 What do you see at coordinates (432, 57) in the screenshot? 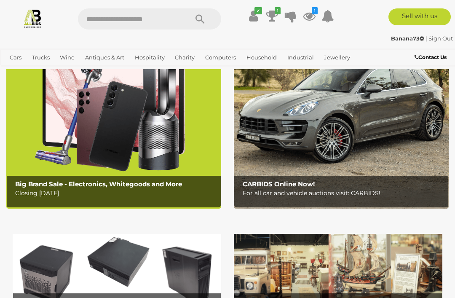
I see `a: Contact Us` at bounding box center [432, 57].